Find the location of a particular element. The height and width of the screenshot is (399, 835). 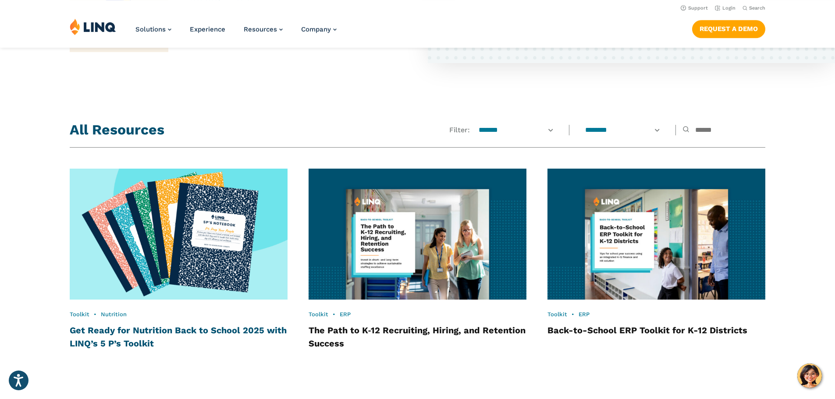

a: Resources is located at coordinates (263, 29).